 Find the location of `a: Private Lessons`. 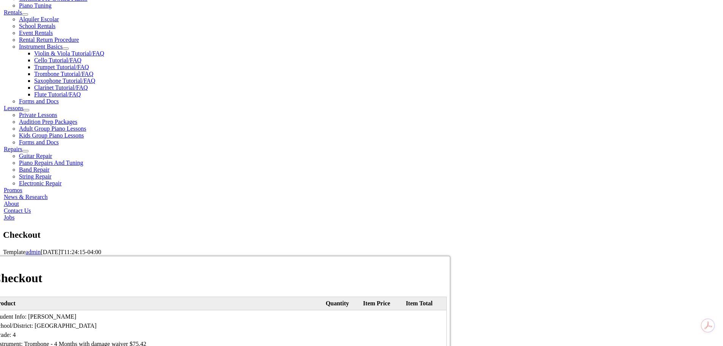

a: Private Lessons is located at coordinates (38, 115).